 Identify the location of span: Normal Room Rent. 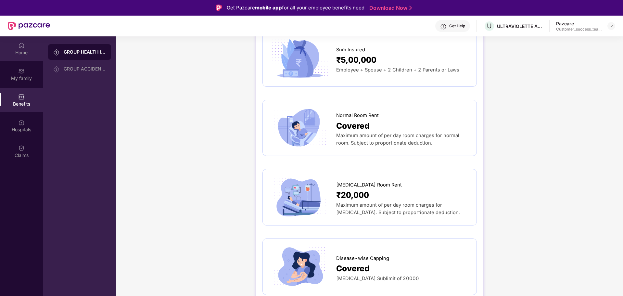
(358, 115).